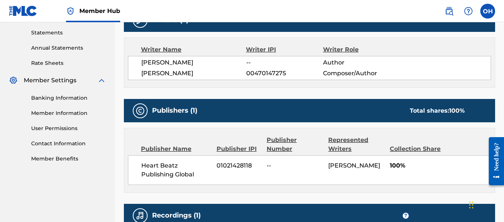  I want to click on div: Publisher IPI, so click(239, 149).